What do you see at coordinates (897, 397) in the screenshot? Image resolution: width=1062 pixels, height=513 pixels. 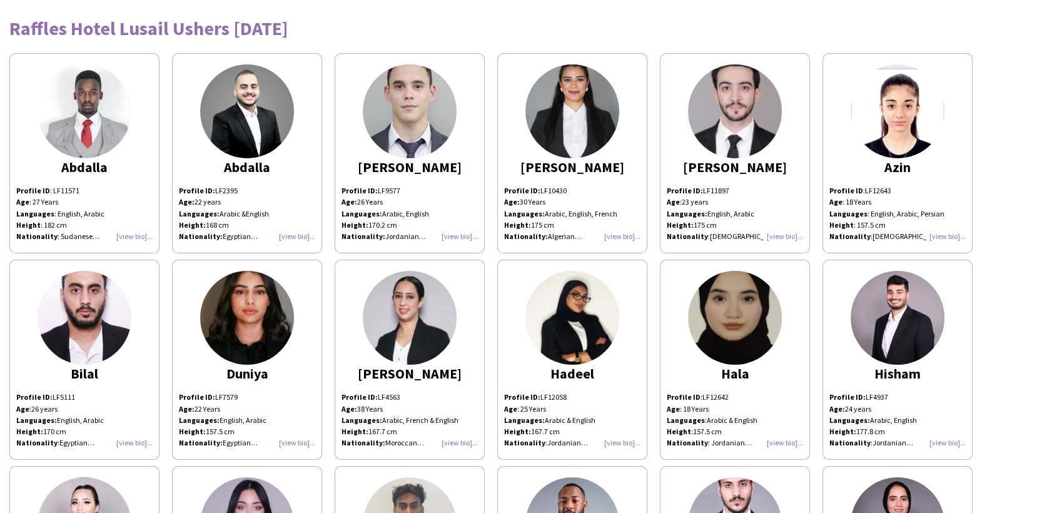 I see `p: LF4937` at bounding box center [897, 397].